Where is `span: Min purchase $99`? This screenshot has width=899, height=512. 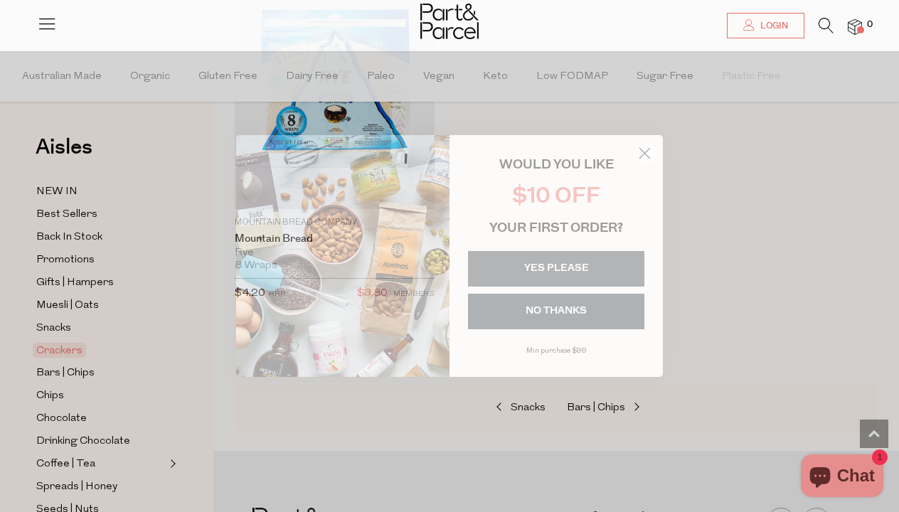 span: Min purchase $99 is located at coordinates (556, 351).